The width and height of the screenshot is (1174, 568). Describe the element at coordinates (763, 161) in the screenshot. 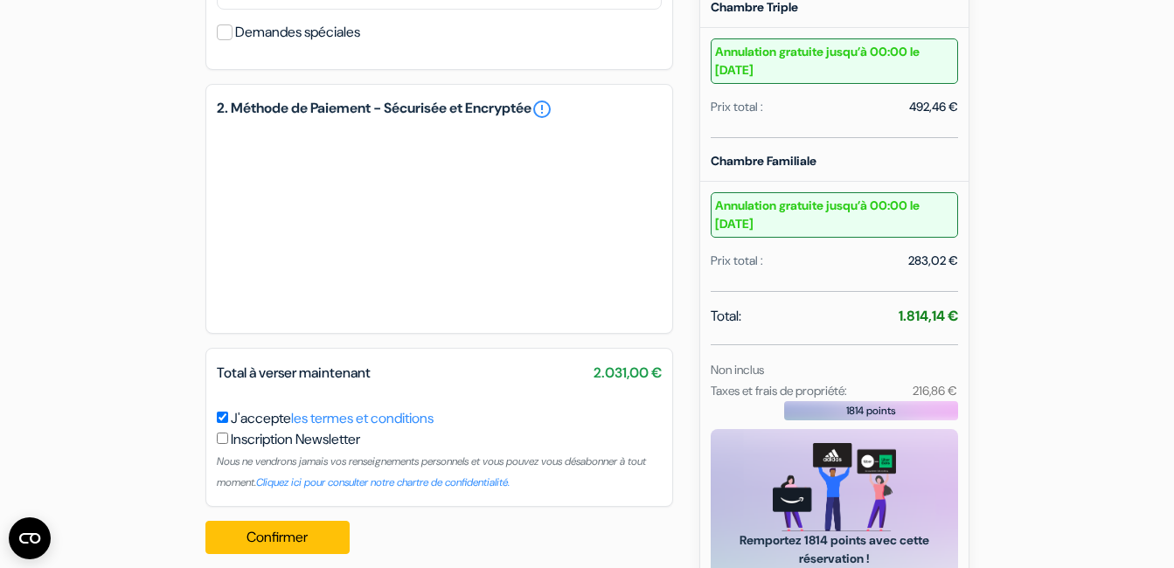

I see `b: Chambre Familiale` at that location.